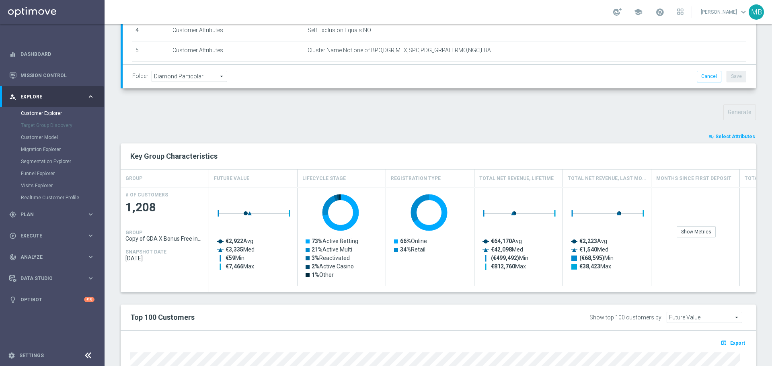 The height and width of the screenshot is (366, 772). I want to click on div: Customer Explorer, so click(62, 113).